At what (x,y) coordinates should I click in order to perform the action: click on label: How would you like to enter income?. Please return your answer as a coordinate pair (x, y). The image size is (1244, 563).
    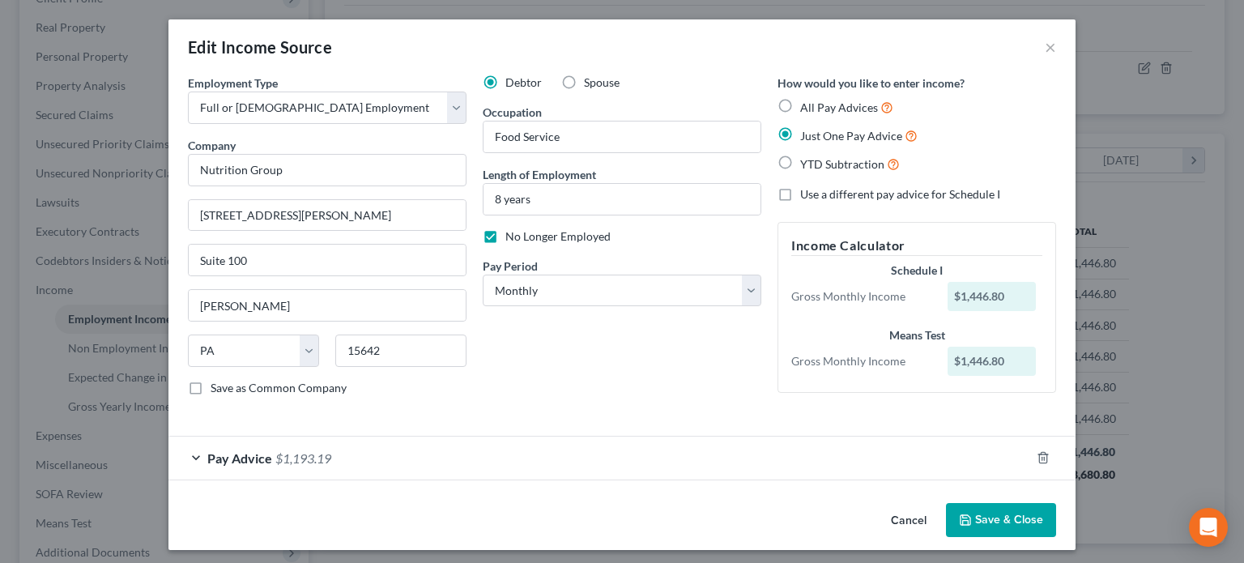
    Looking at the image, I should click on (871, 83).